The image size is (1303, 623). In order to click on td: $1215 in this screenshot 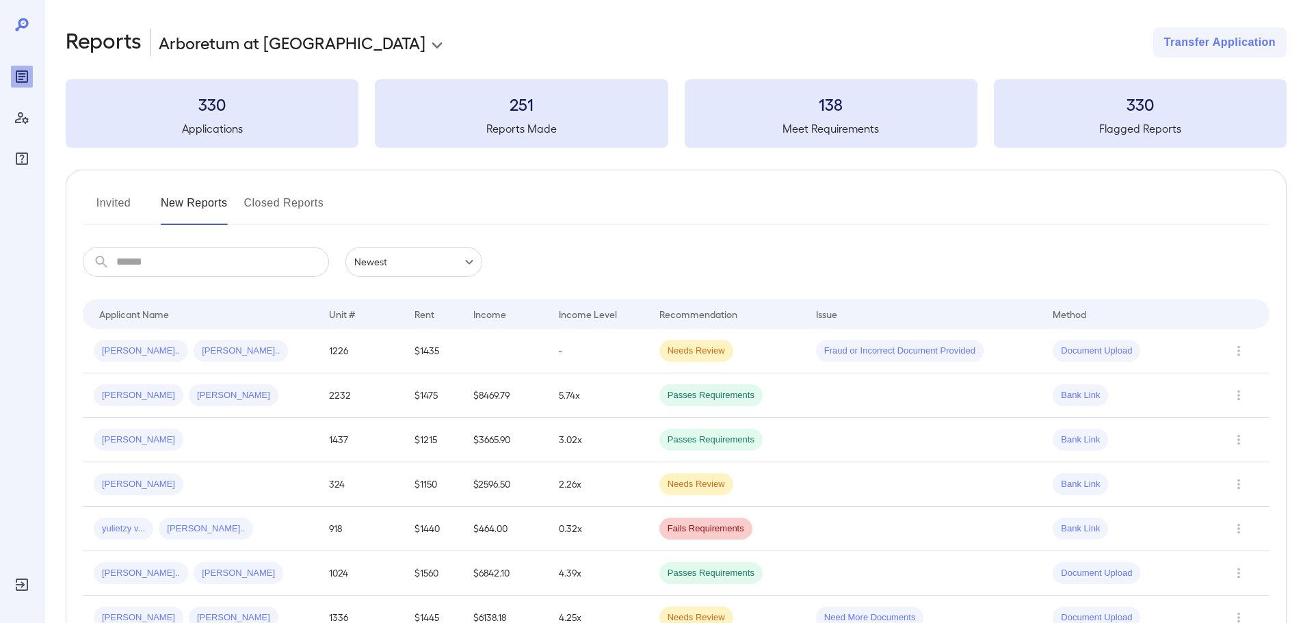, I will do `click(433, 440)`.